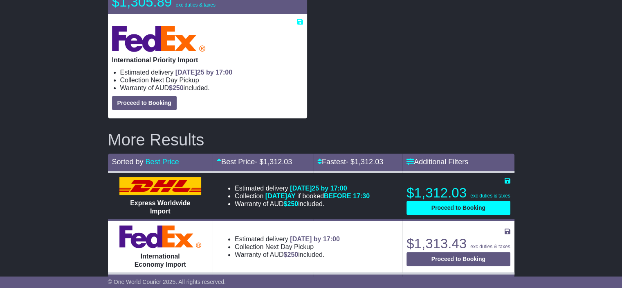 The height and width of the screenshot is (288, 622). I want to click on span: International Economy Import, so click(160, 260).